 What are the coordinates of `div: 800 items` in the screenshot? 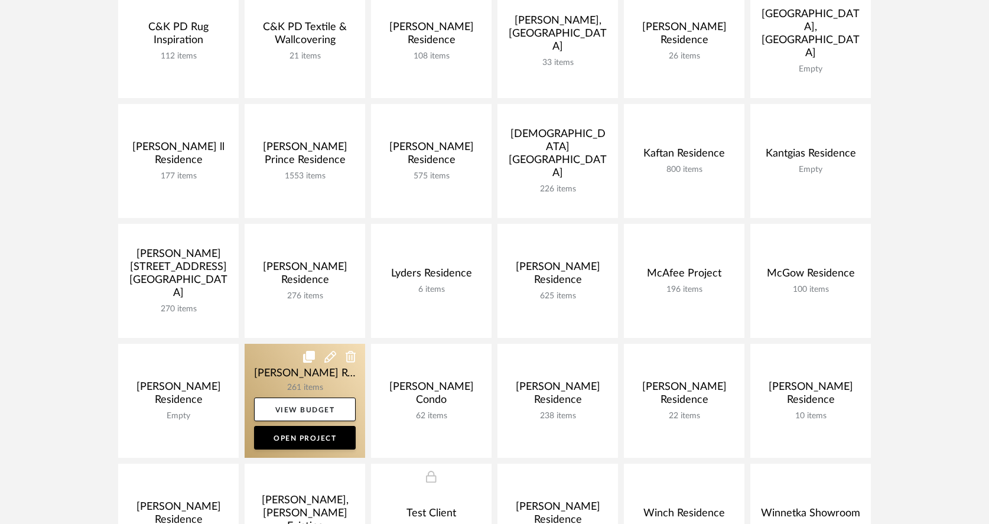 It's located at (684, 170).